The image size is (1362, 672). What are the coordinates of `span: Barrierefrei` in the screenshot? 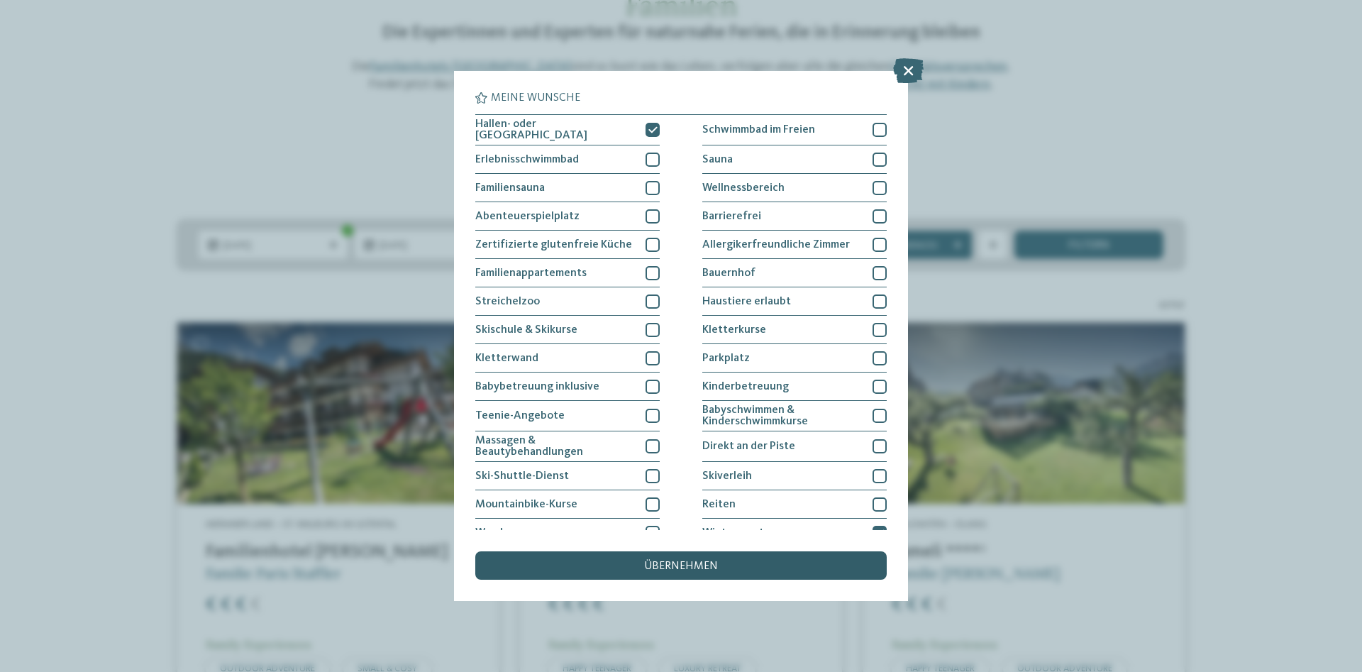 It's located at (732, 216).